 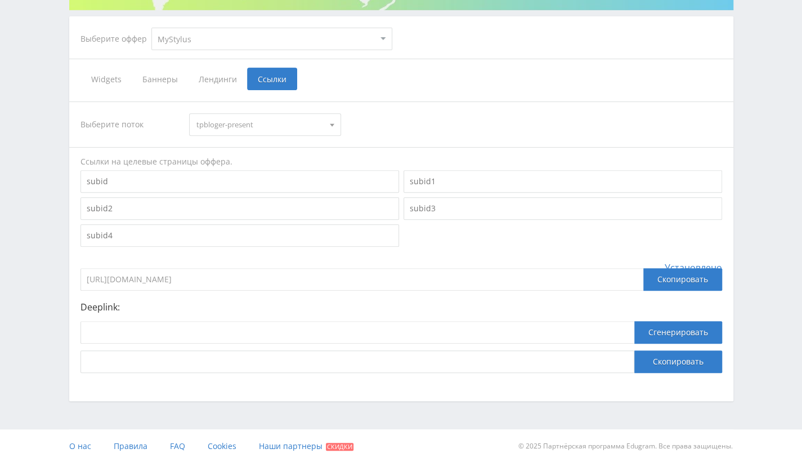 I want to click on button: Сгенерировать, so click(x=678, y=332).